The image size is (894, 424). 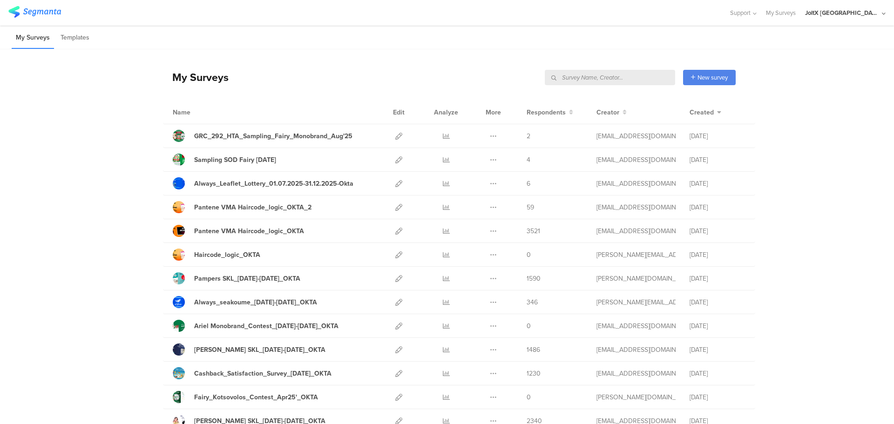 I want to click on button: Created, so click(x=706, y=112).